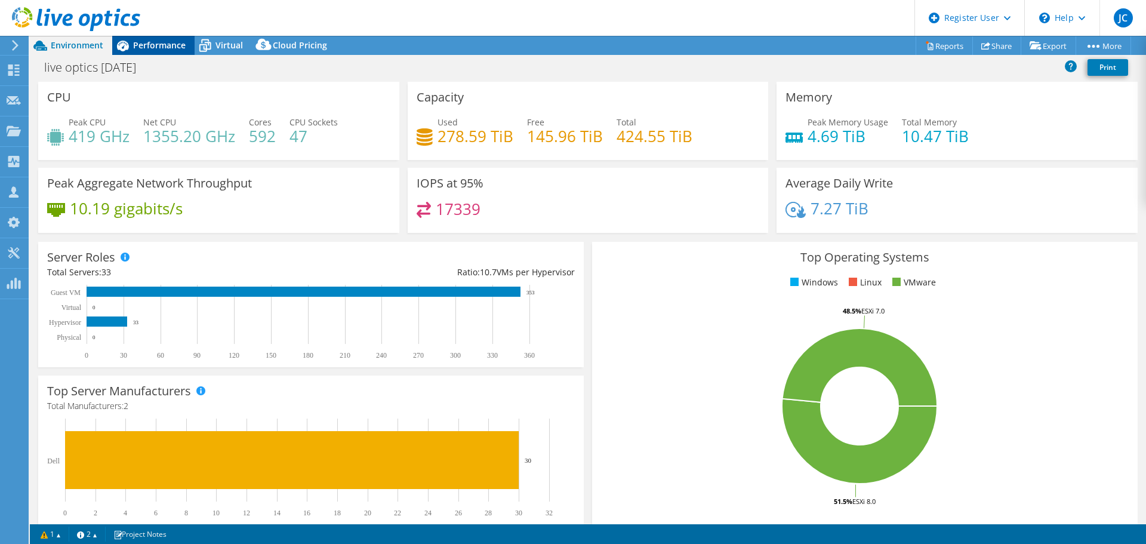 This screenshot has width=1146, height=544. I want to click on h3: CPU, so click(59, 97).